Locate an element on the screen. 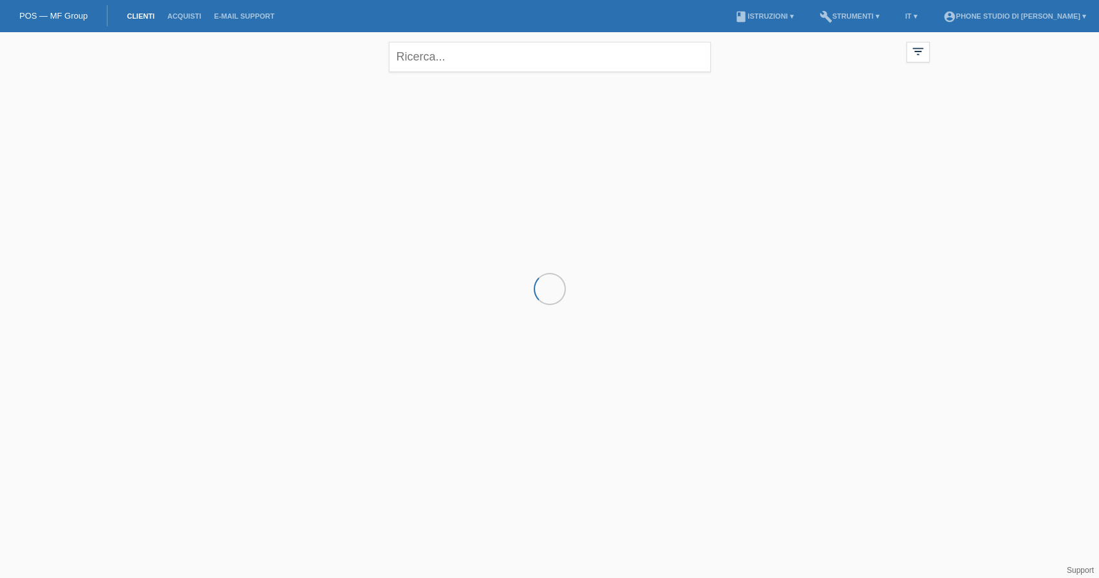 Image resolution: width=1099 pixels, height=578 pixels. input: Ricerca... is located at coordinates (550, 57).